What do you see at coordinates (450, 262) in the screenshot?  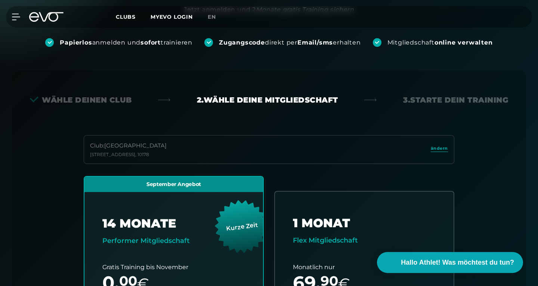 I see `button: Hallo Athlet! Was möchtest du tun?` at bounding box center [450, 262].